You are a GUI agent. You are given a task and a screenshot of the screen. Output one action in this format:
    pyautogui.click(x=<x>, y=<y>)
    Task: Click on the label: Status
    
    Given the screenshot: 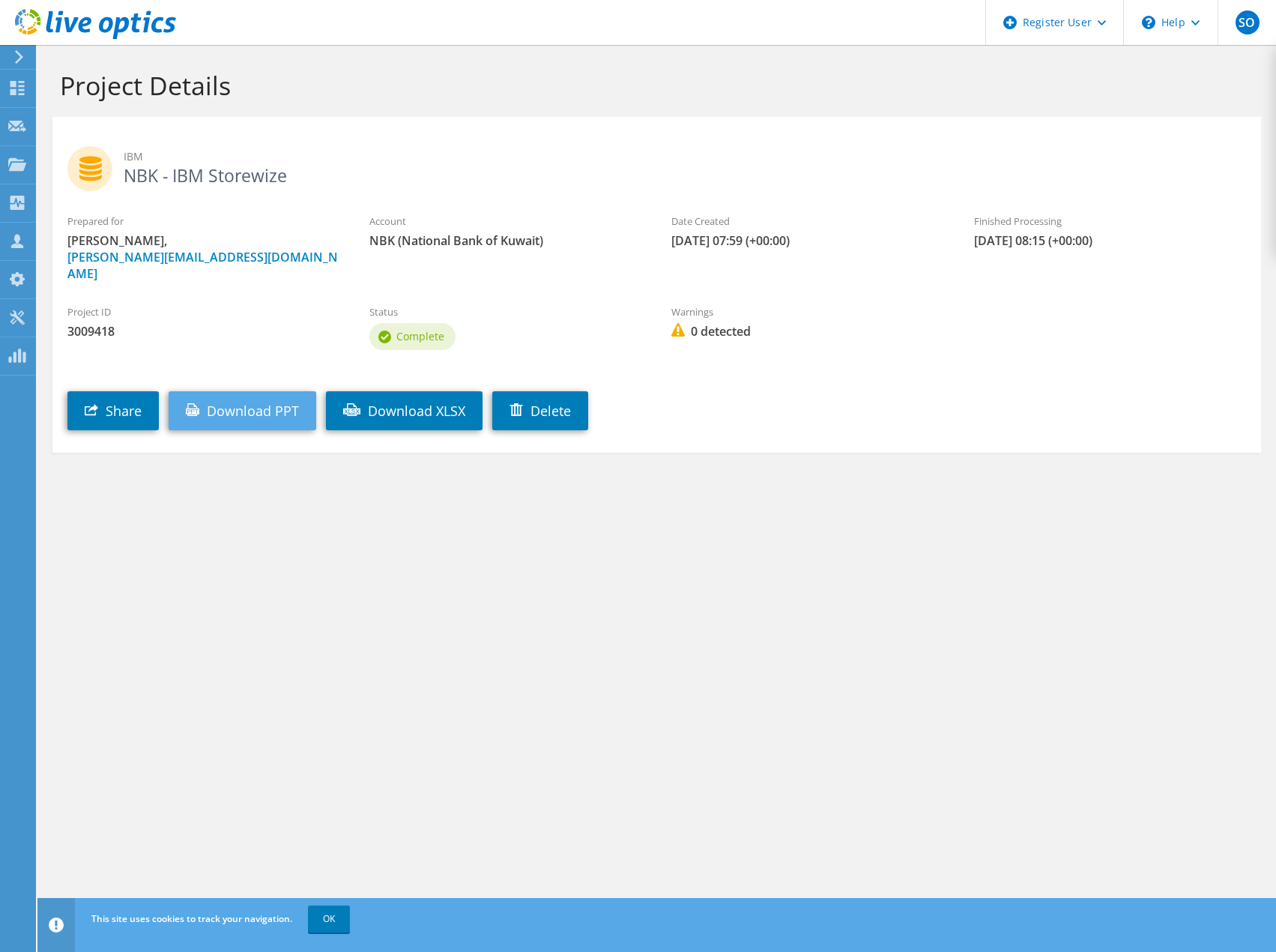 What is the action you would take?
    pyautogui.click(x=505, y=312)
    